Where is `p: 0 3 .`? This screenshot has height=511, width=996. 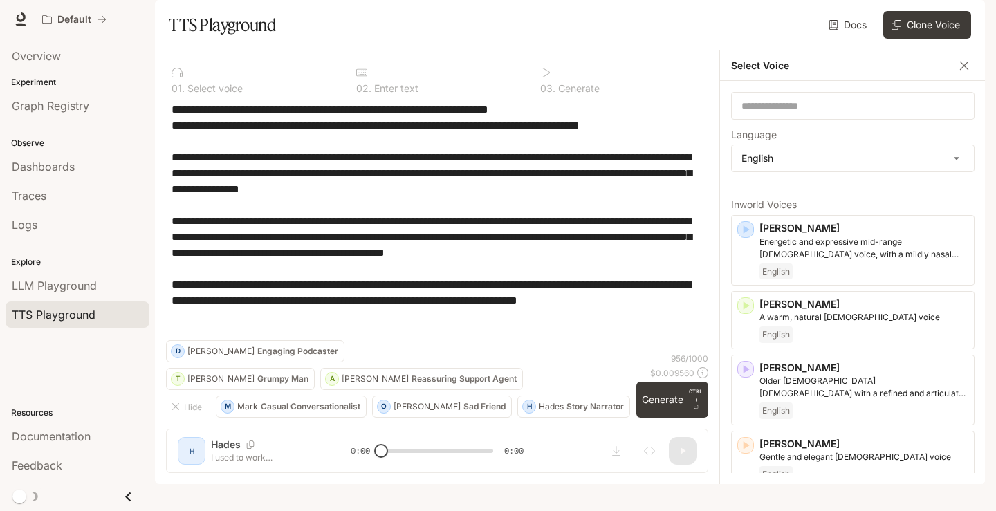 p: 0 3 . is located at coordinates (548, 89).